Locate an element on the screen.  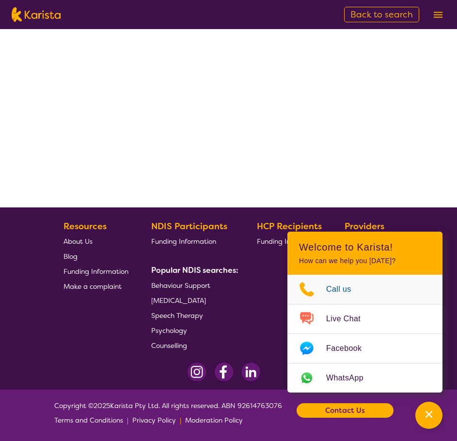
a: Privacy Policy is located at coordinates (154, 420).